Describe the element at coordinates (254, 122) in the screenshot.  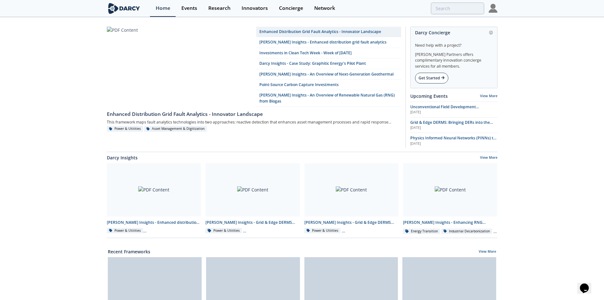
I see `div: This framework maps fault analytics technologies into two approaches: reactive detection that enh...` at that location.